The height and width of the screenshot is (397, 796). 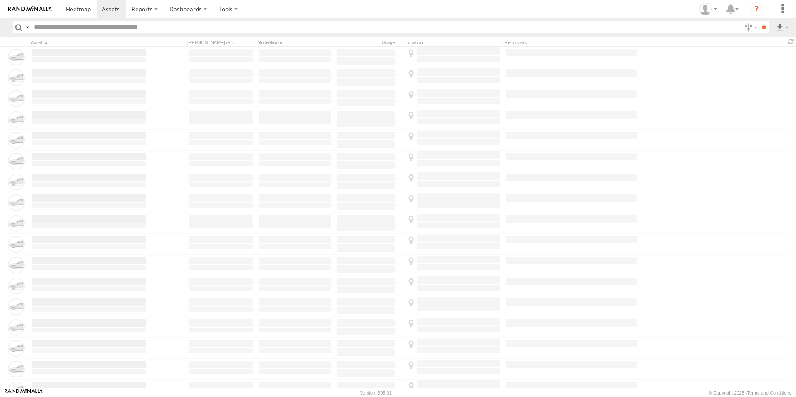 What do you see at coordinates (369, 42) in the screenshot?
I see `div: Usage` at bounding box center [369, 42].